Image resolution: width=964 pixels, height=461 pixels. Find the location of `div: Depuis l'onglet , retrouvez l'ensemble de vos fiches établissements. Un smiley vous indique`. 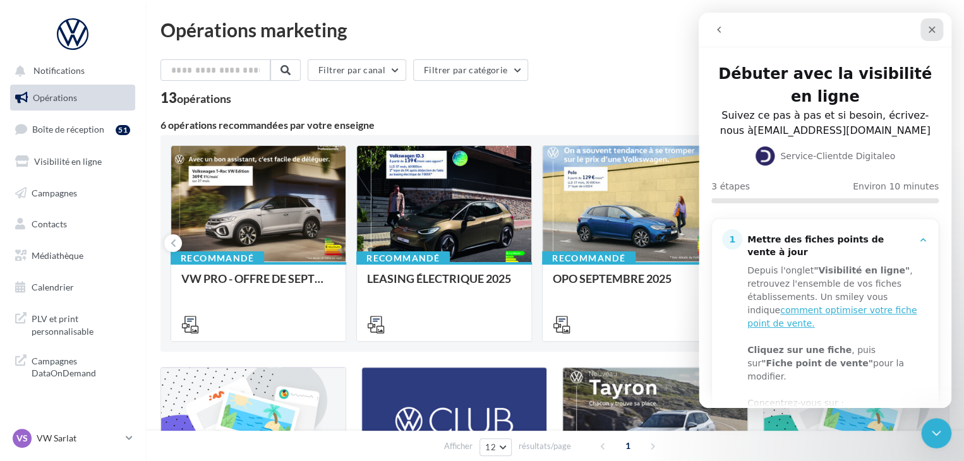

div: Depuis l'onglet , retrouvez l'ensemble de vos fiches établissements. Un smiley vous indique is located at coordinates (134, 284).